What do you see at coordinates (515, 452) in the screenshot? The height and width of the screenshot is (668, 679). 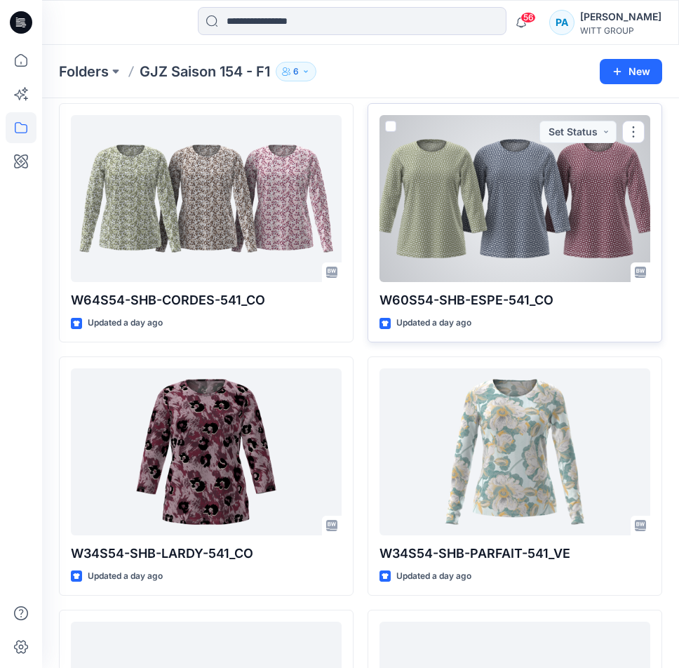 I see `a: W34S54-SHB-PARFAIT-541_VE` at bounding box center [515, 452].